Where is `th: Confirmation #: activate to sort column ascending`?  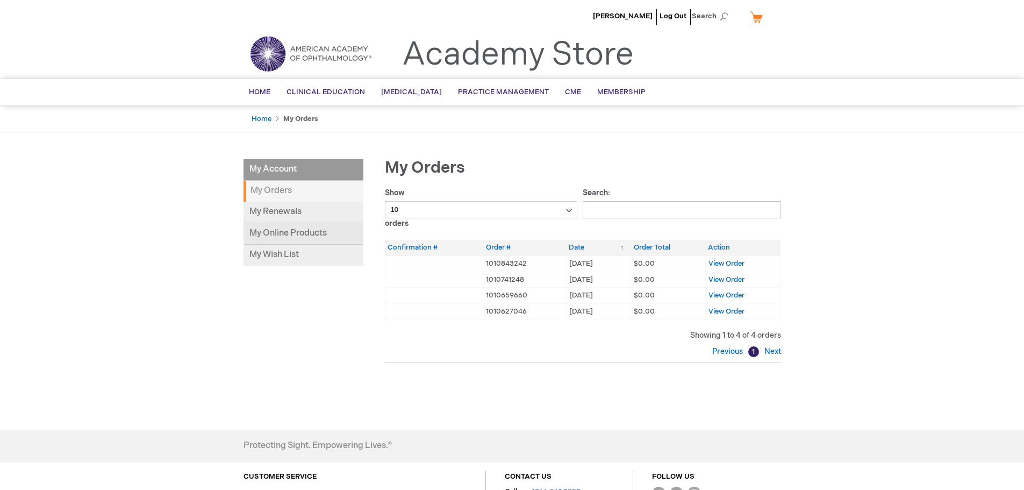 th: Confirmation #: activate to sort column ascending is located at coordinates (434, 247).